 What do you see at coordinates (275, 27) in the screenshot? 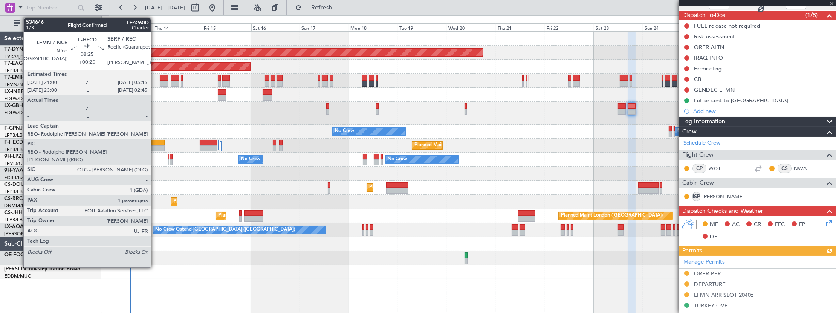
I see `div: Sat 16` at bounding box center [275, 27].